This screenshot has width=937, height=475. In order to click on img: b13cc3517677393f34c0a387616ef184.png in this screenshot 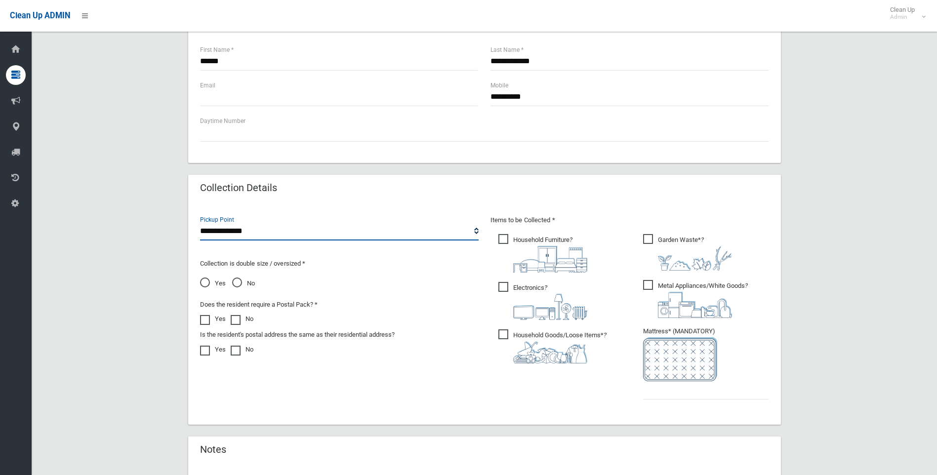, I will do `click(550, 352)`.